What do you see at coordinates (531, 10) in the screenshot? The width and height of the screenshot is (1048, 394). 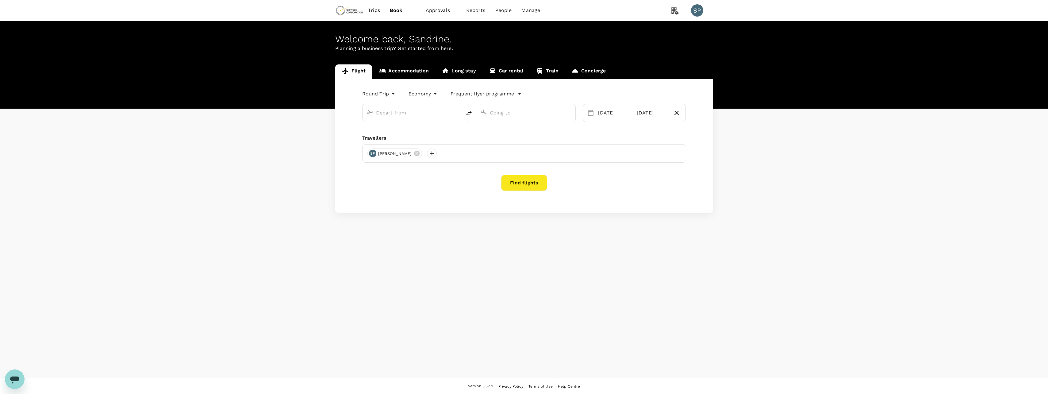 I see `span: Manage` at bounding box center [531, 10].